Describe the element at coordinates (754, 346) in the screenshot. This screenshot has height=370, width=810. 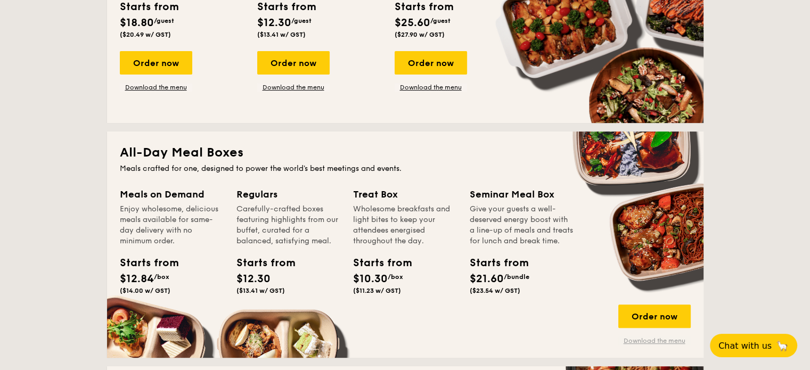
I see `button: Chat with us🦙` at that location.